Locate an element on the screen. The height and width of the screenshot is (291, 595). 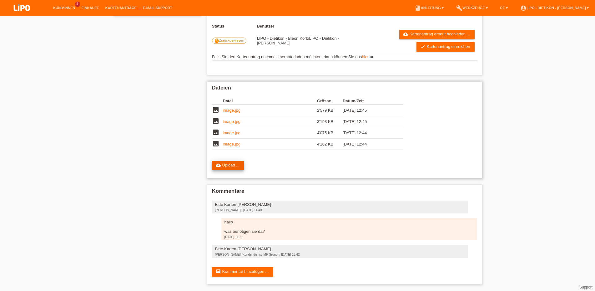
i: comment is located at coordinates (218, 271).